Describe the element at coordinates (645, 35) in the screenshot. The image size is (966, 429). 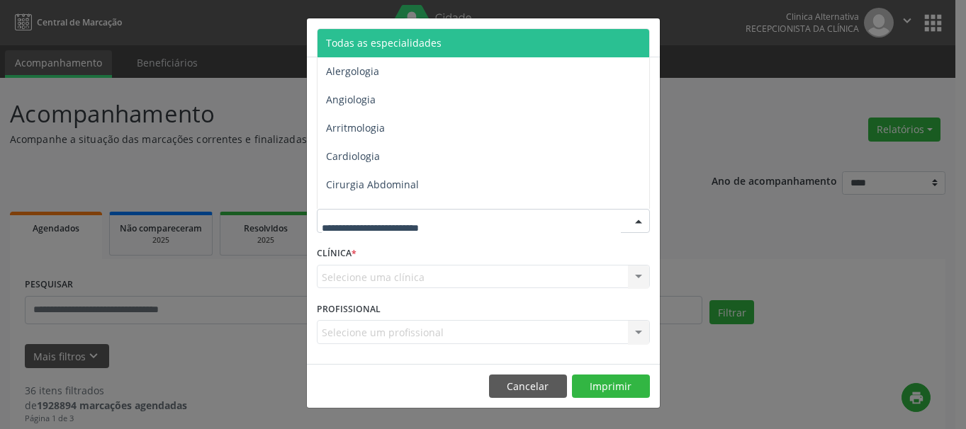
I see `button: Close` at that location.